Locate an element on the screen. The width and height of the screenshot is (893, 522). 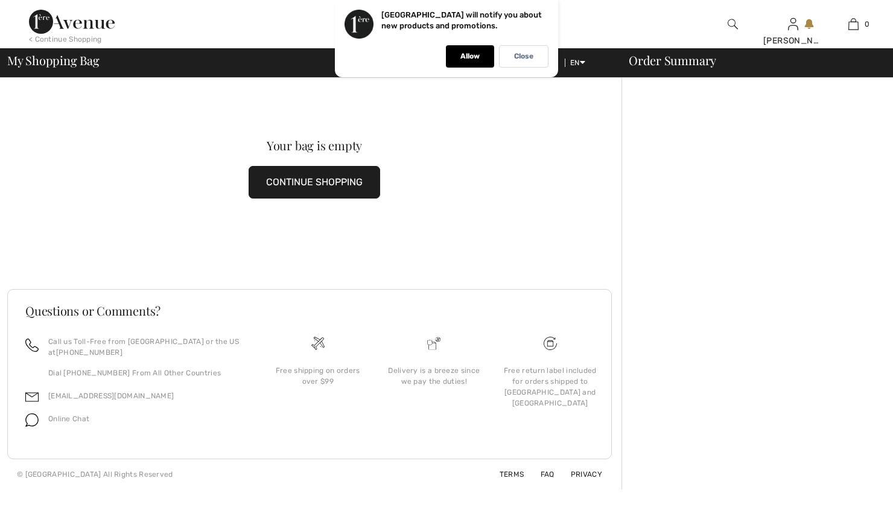
button: CONTINUE SHOPPING is located at coordinates (314, 182).